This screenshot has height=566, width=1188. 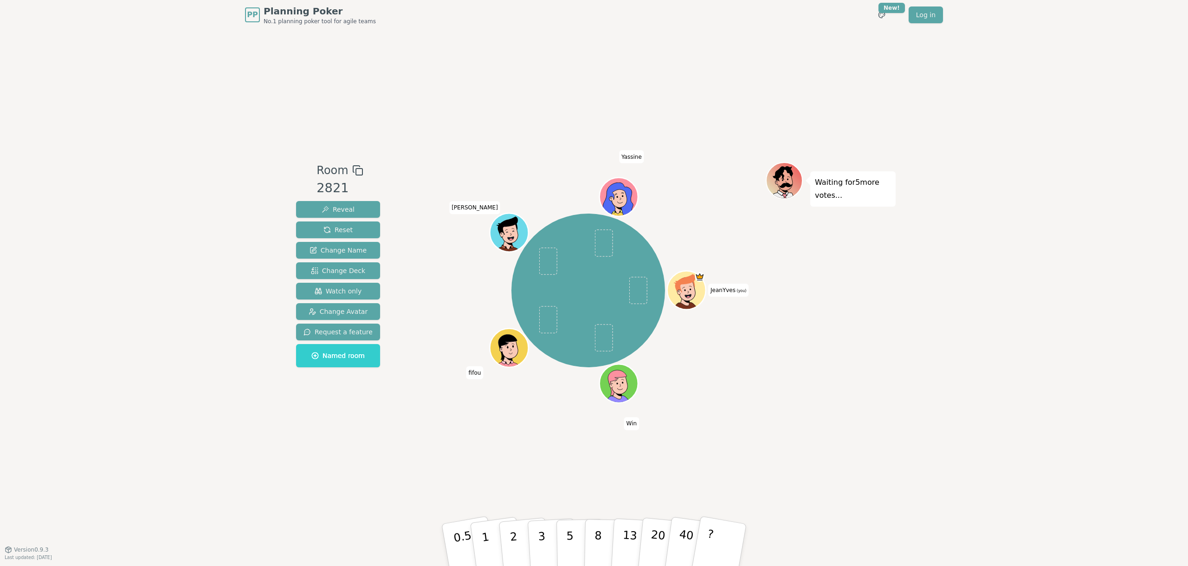 What do you see at coordinates (699, 277) in the screenshot?
I see `span: JeanYves is the host` at bounding box center [699, 277].